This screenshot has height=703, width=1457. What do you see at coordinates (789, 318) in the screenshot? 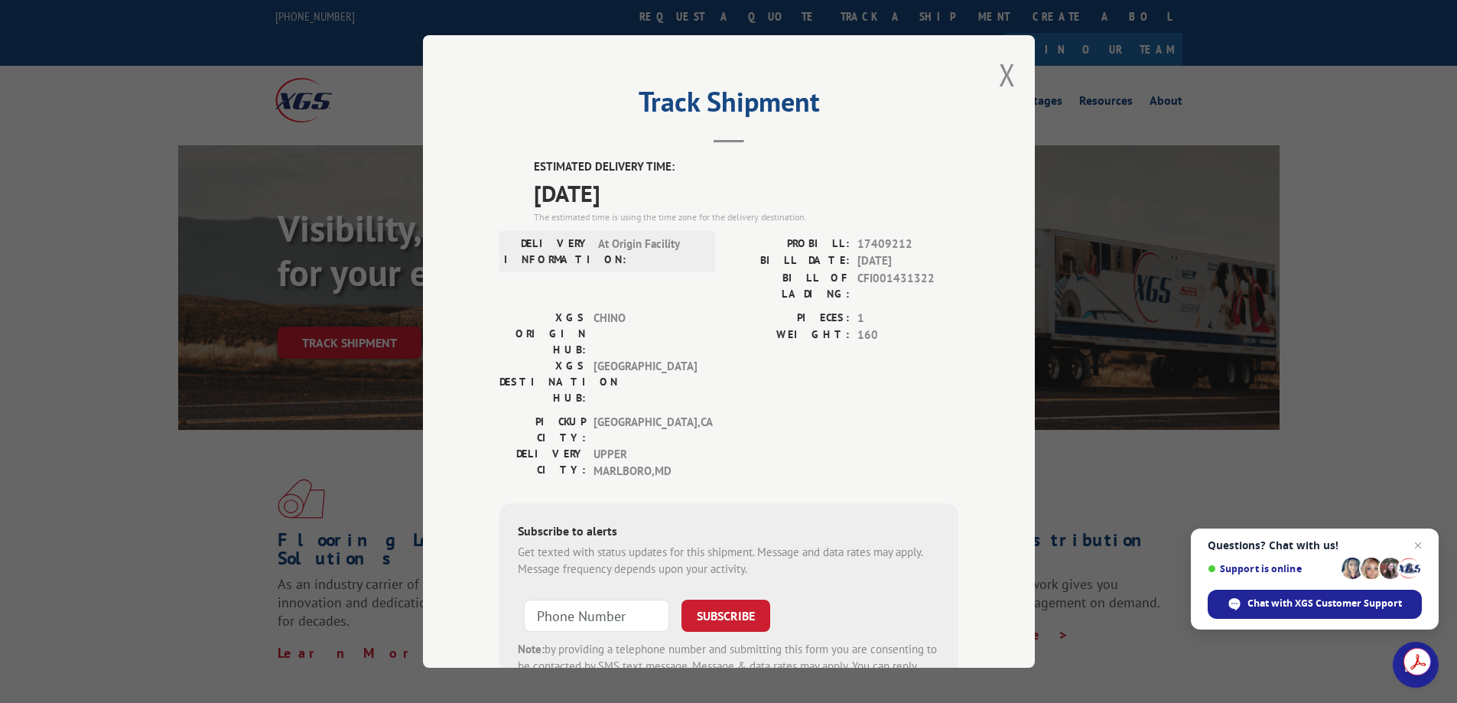
I see `label: PIECES:` at bounding box center [789, 318].